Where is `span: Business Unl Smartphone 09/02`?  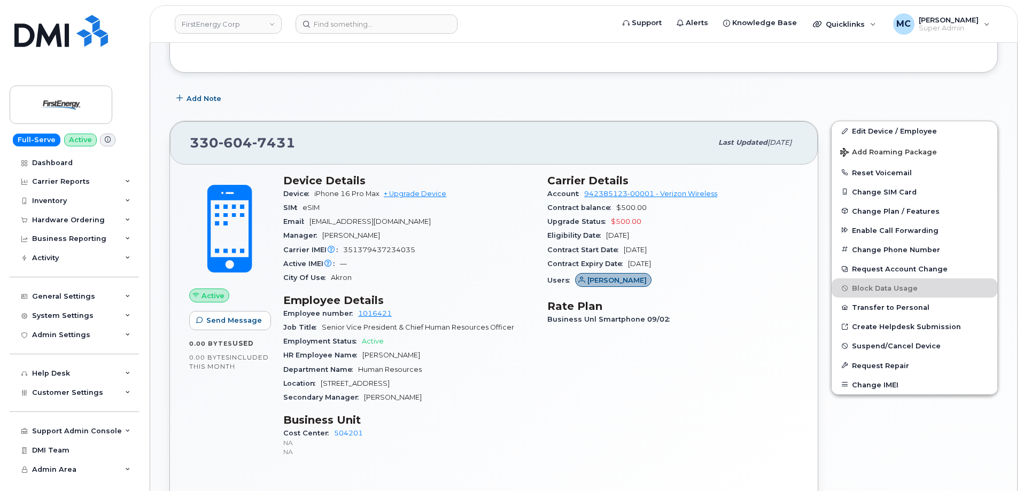
span: Business Unl Smartphone 09/02 is located at coordinates (611, 319).